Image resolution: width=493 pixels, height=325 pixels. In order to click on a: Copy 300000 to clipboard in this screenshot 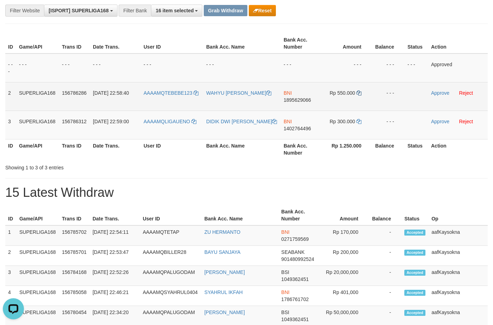, I will do `click(359, 121)`.